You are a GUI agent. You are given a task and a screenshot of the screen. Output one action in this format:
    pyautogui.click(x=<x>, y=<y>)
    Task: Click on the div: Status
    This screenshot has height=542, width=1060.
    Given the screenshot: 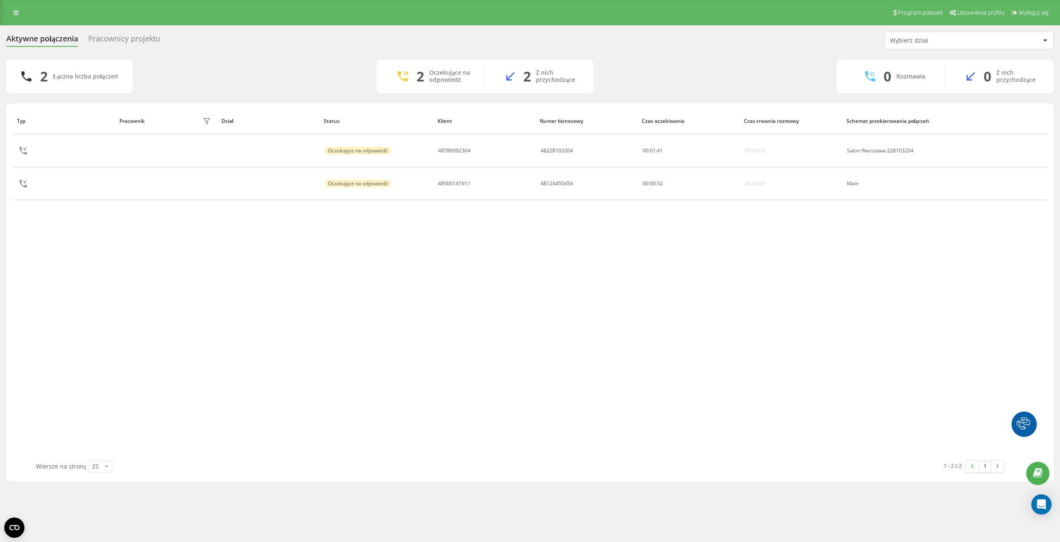 What is the action you would take?
    pyautogui.click(x=377, y=121)
    